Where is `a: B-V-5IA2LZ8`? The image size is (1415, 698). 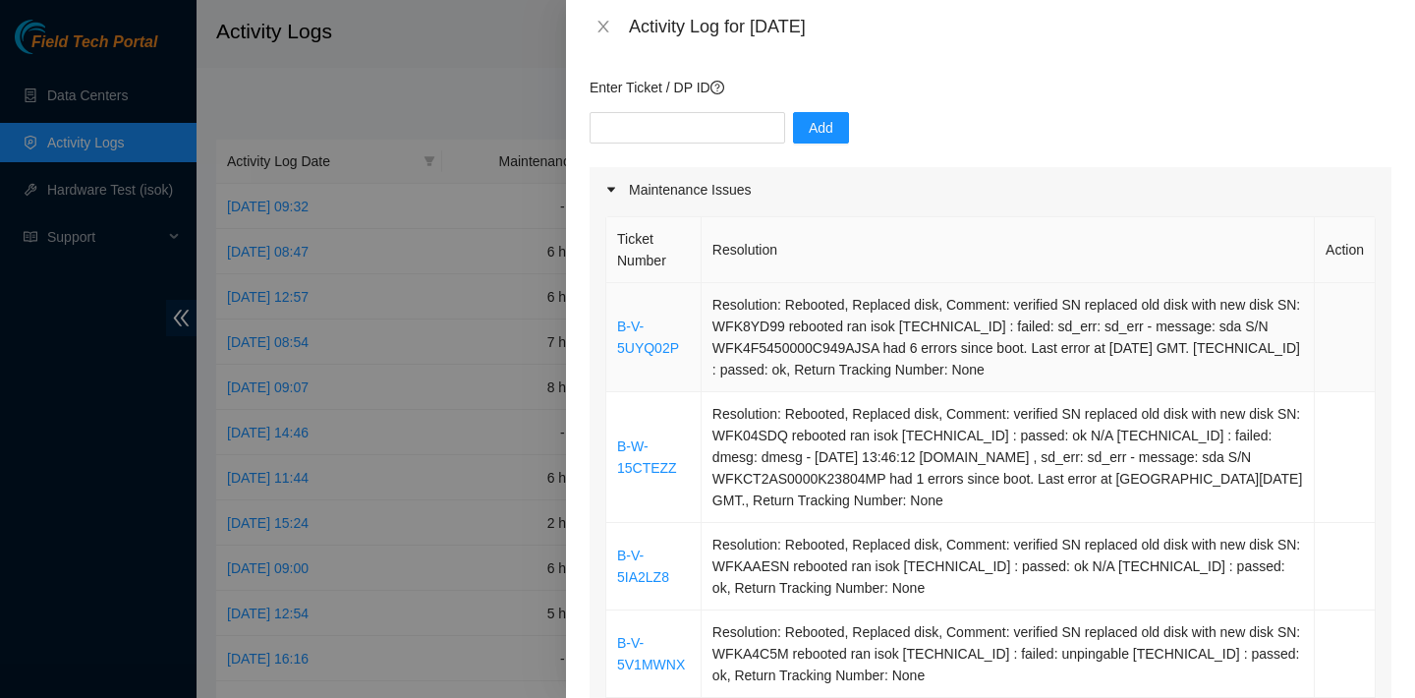 a: B-V-5IA2LZ8 is located at coordinates (643, 566).